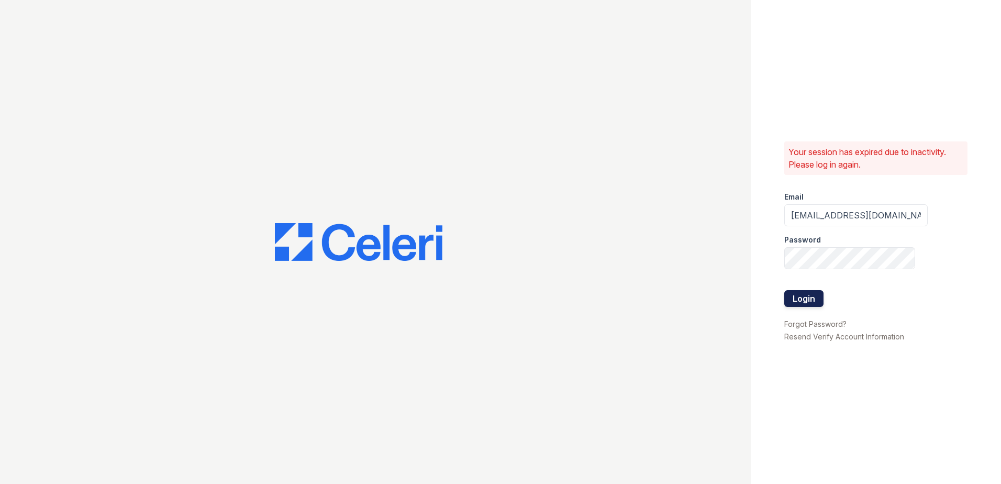 This screenshot has height=484, width=1001. Describe the element at coordinates (876, 158) in the screenshot. I see `p: Your session has expired due to inactivity. Please log in again.` at that location.